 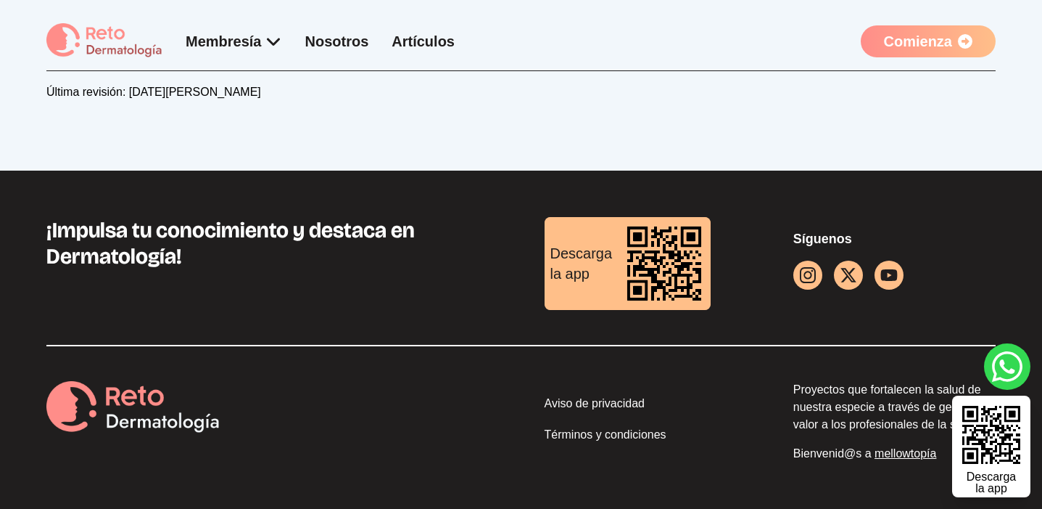 I want to click on a: Aviso de privacidad, so click(x=646, y=405).